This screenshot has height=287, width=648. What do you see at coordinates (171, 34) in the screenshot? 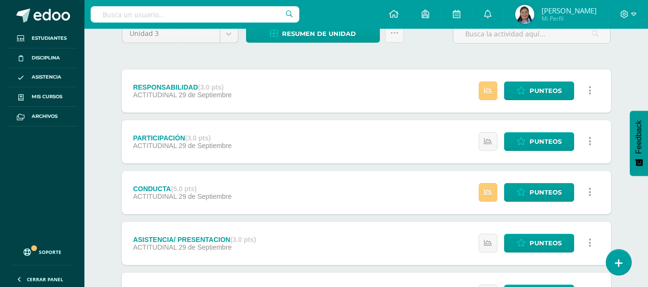
I see `span: Unidad 3` at bounding box center [171, 34].